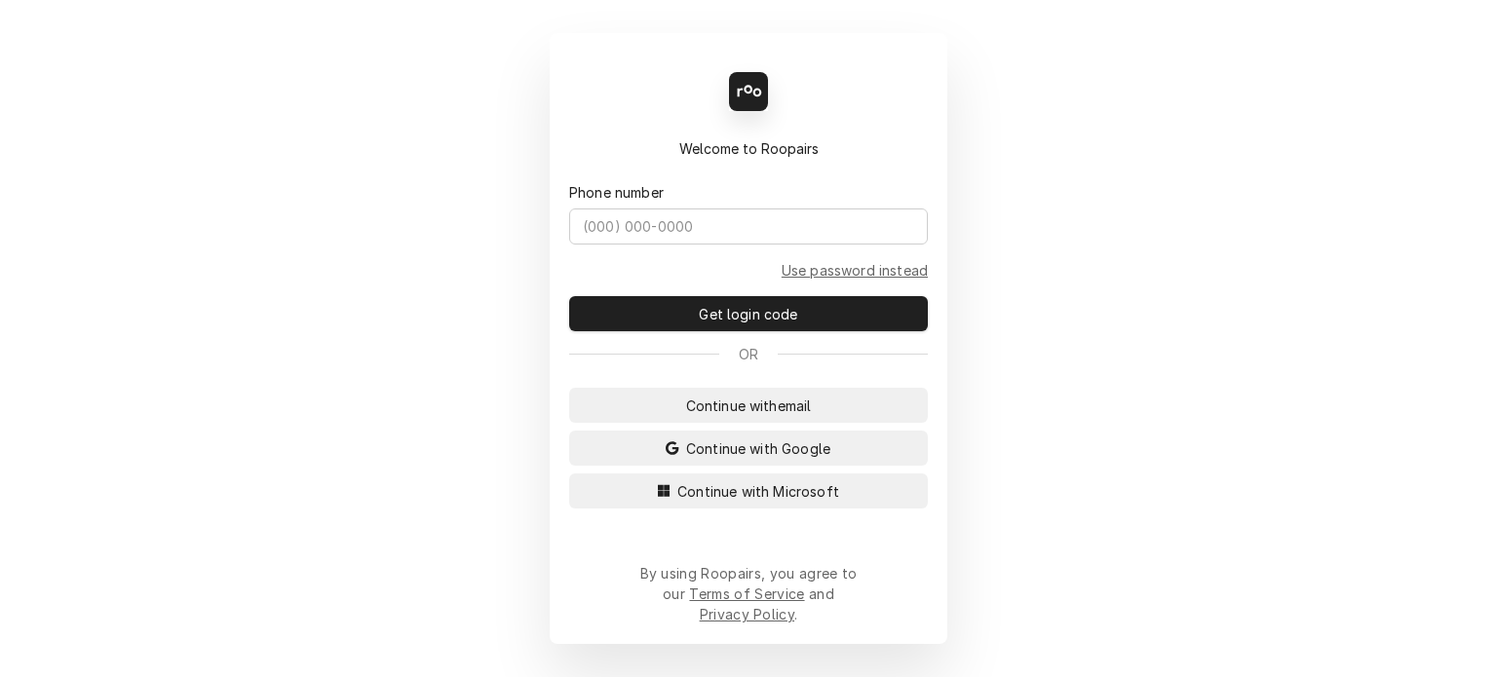 The width and height of the screenshot is (1497, 677). I want to click on span: Continue with Microsoft, so click(758, 491).